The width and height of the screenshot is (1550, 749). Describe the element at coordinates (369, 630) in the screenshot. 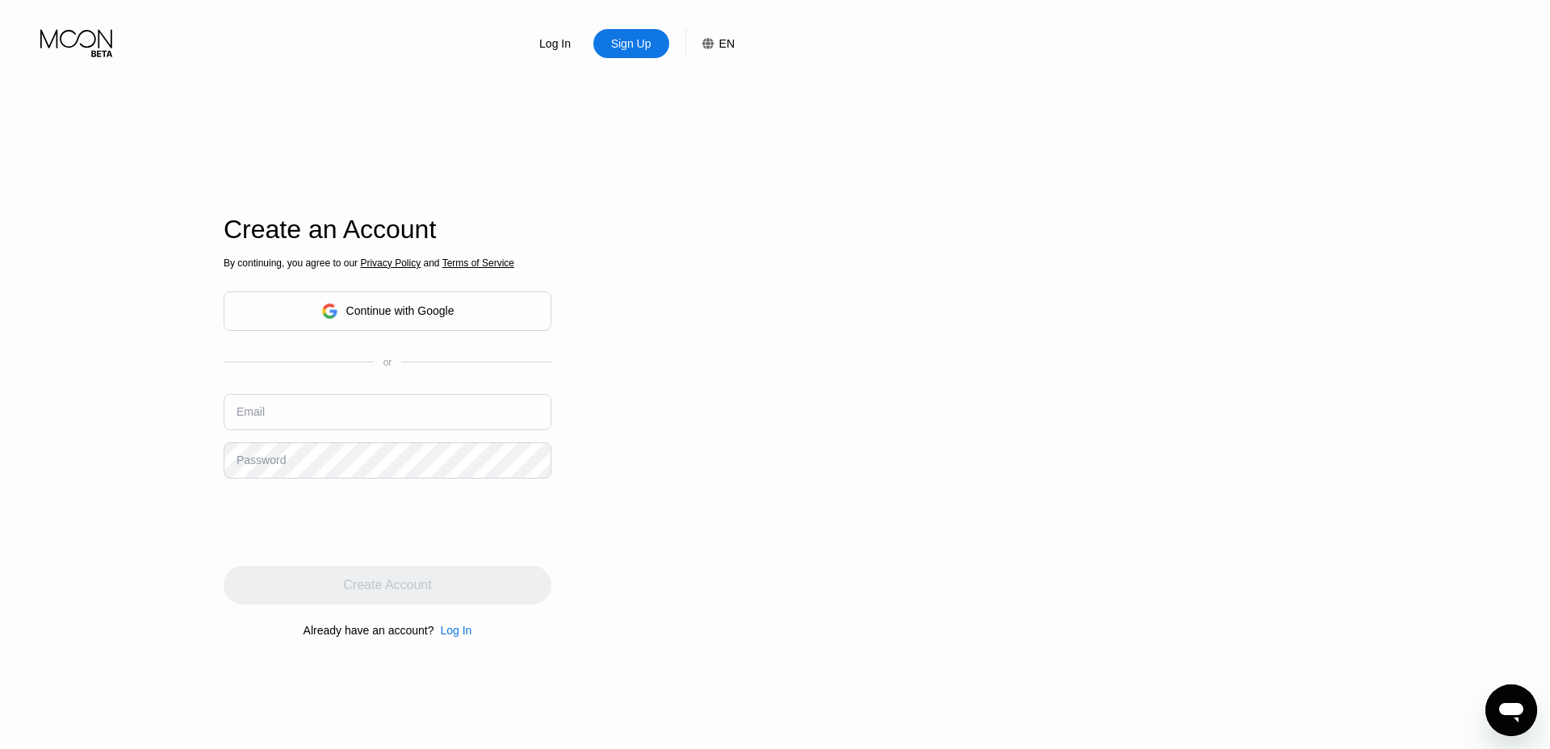

I see `div: Already have an account?` at that location.